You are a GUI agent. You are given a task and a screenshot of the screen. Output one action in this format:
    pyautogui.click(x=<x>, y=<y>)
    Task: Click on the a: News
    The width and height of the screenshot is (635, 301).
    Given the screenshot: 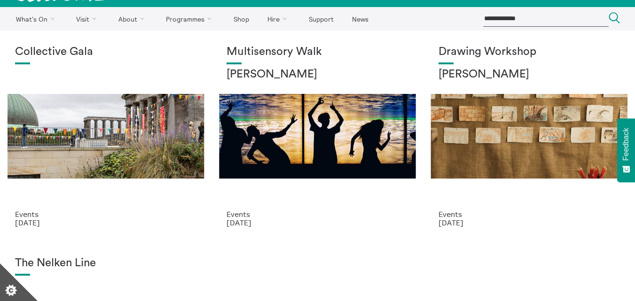 What is the action you would take?
    pyautogui.click(x=360, y=19)
    